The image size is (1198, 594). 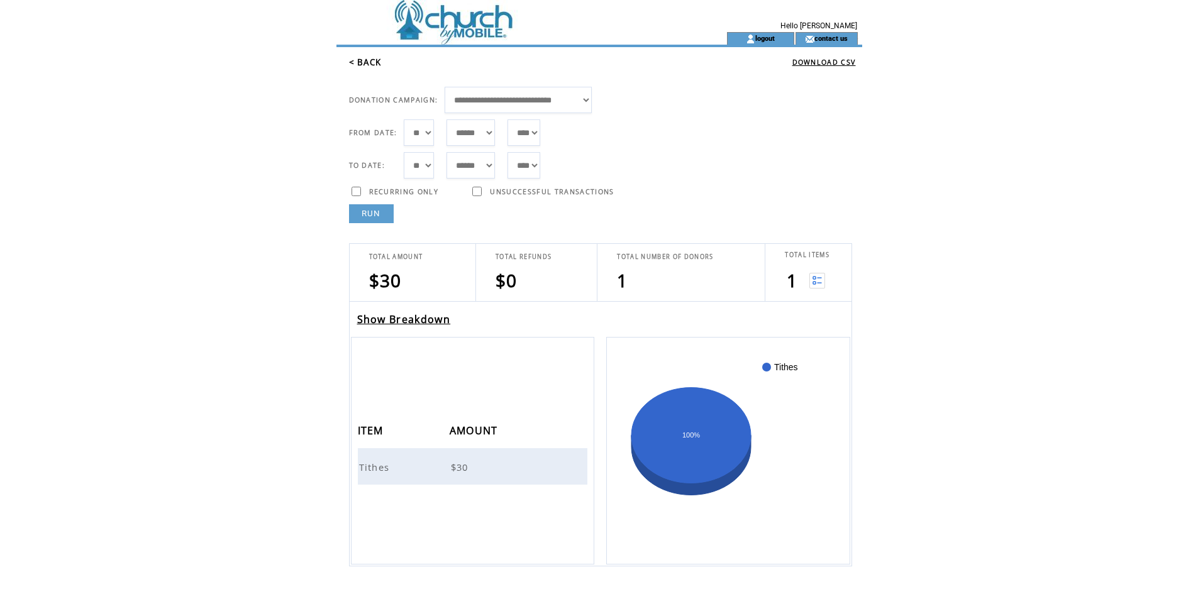 What do you see at coordinates (373, 133) in the screenshot?
I see `span: FROM DATE:` at bounding box center [373, 133].